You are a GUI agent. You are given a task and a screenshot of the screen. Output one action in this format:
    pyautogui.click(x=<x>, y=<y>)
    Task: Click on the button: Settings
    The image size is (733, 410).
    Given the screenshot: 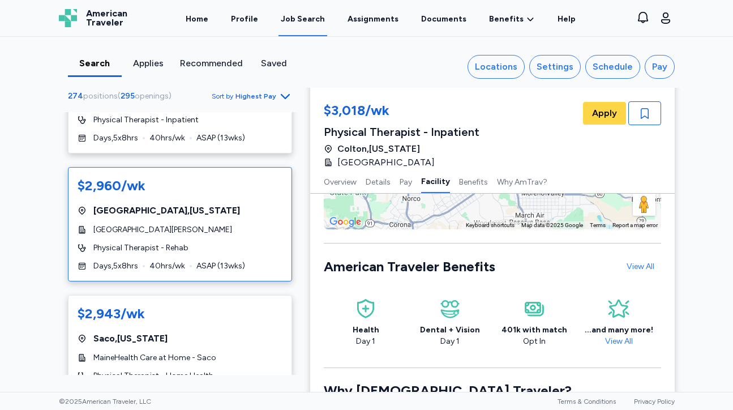 What is the action you would take?
    pyautogui.click(x=555, y=67)
    